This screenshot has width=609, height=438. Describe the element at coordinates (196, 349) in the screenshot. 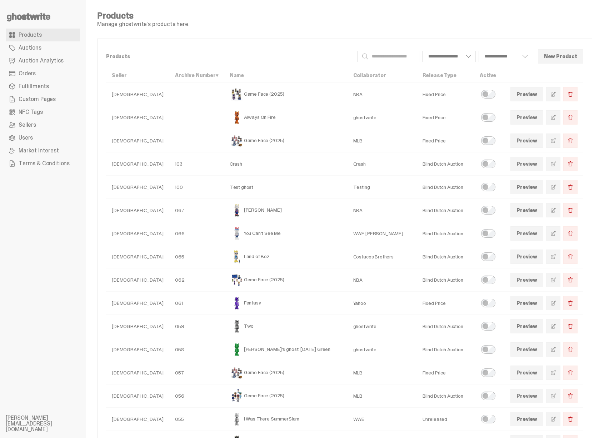

I see `td: 058` at that location.